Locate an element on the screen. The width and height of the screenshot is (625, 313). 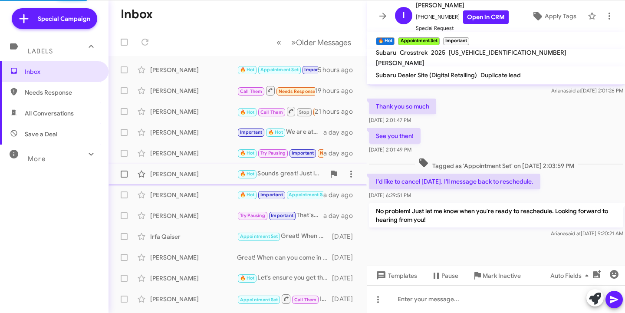
p: No problem! Just let me know when you're ready to reschedule. Looking forward to hearing from you! is located at coordinates (496, 215).